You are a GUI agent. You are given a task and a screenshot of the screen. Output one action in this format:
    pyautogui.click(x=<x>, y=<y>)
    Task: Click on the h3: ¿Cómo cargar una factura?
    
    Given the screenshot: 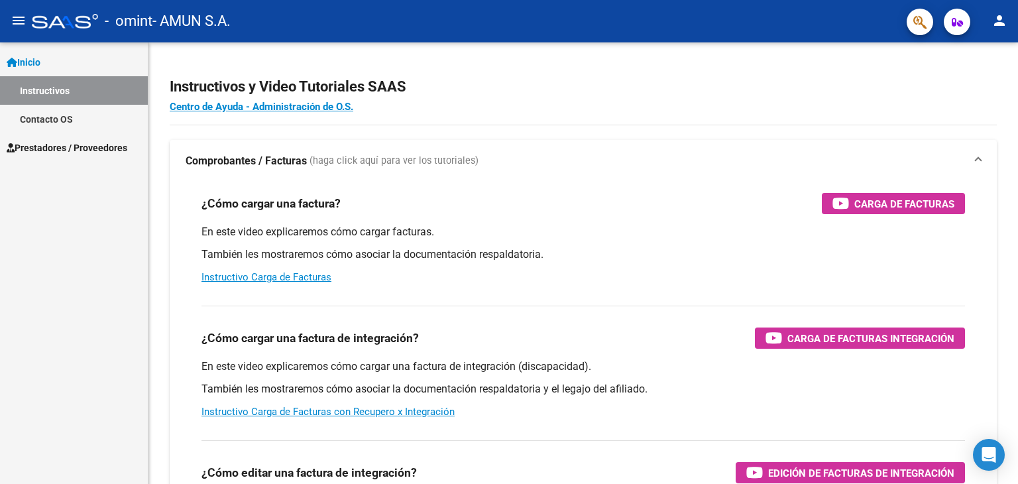 What is the action you would take?
    pyautogui.click(x=271, y=203)
    